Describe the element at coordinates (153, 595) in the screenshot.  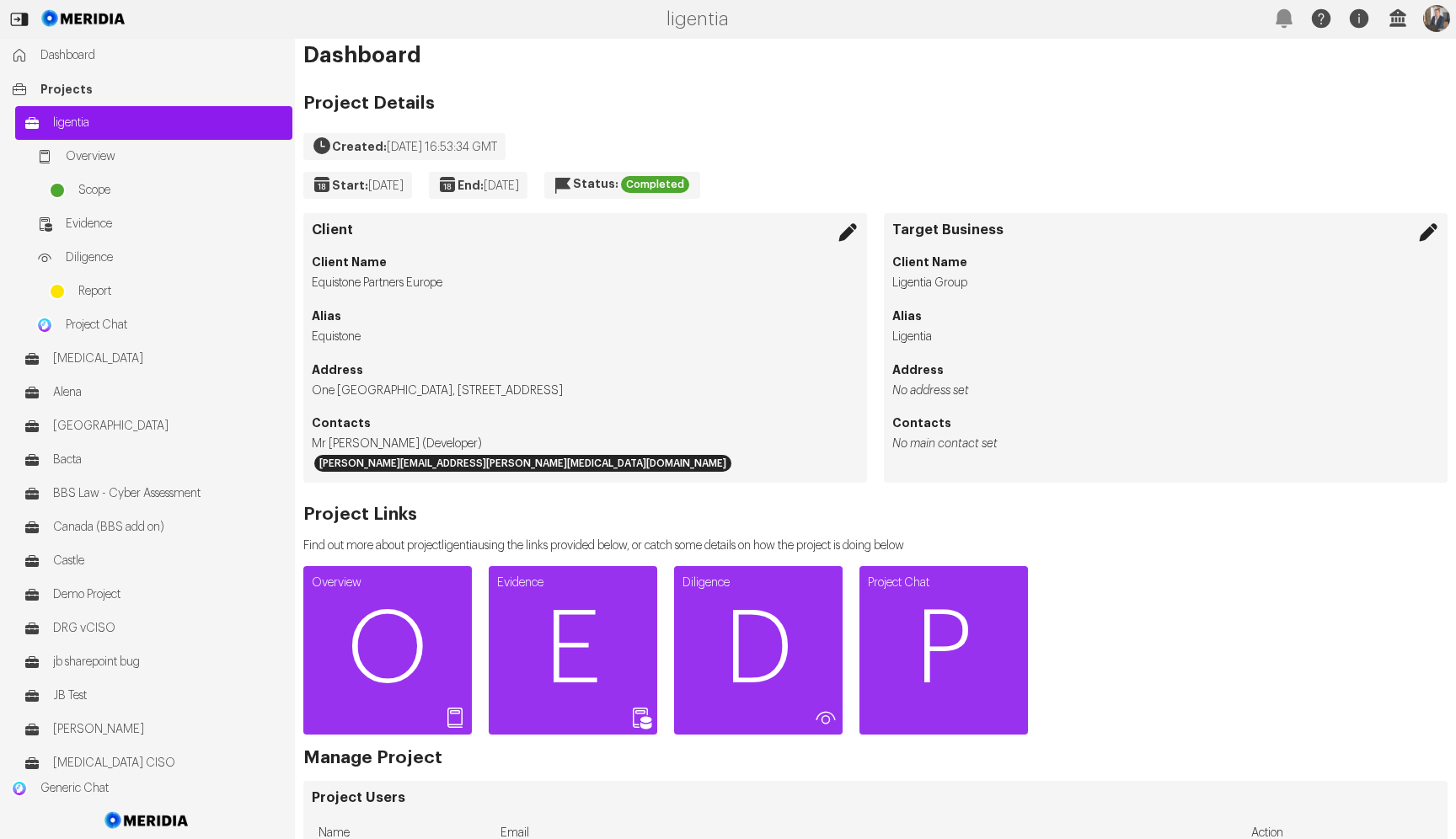
I see `a: Demo Project` at that location.